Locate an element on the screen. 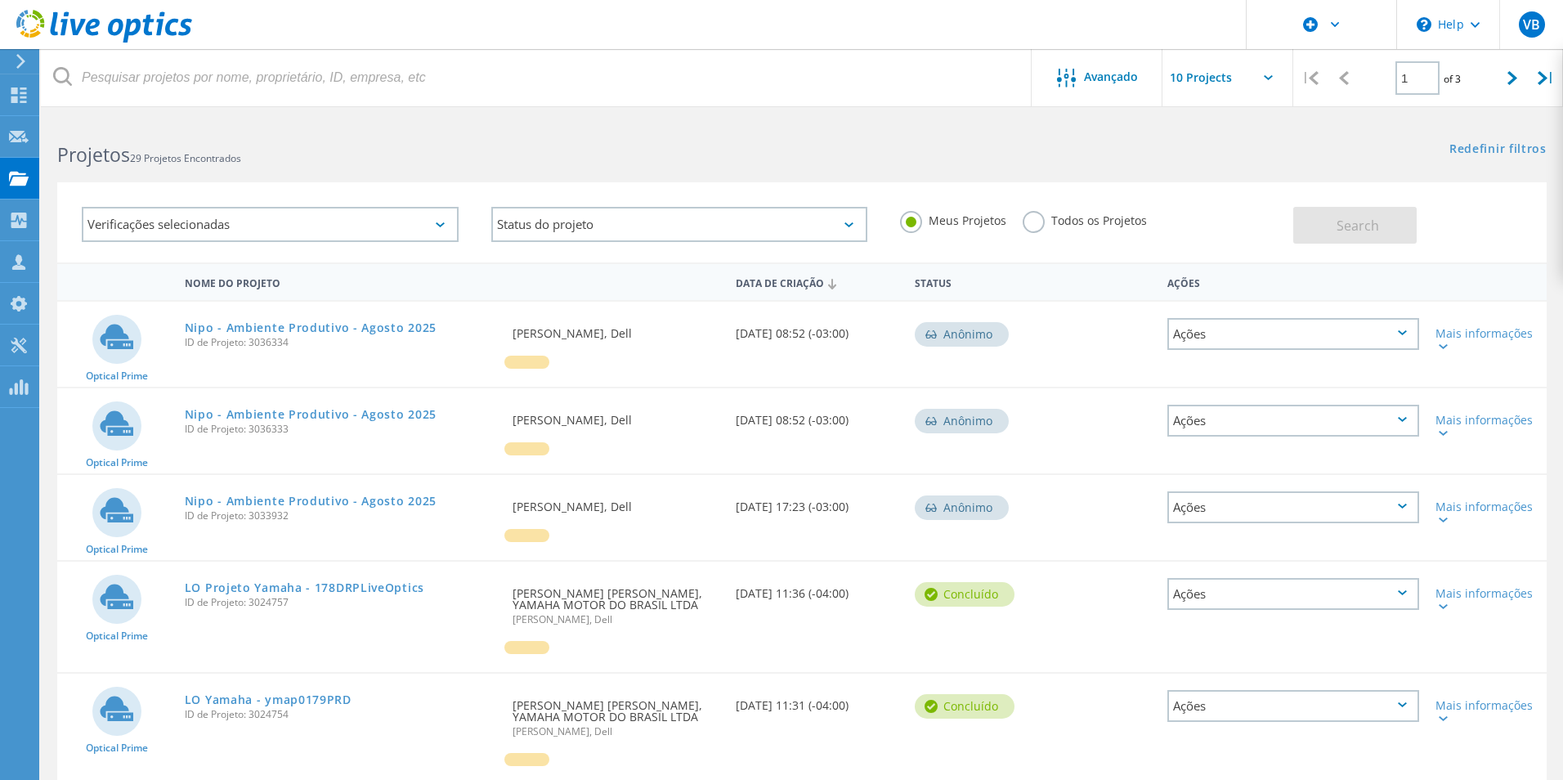 The image size is (1563, 780). label: Todos os Projetos is located at coordinates (1085, 218).